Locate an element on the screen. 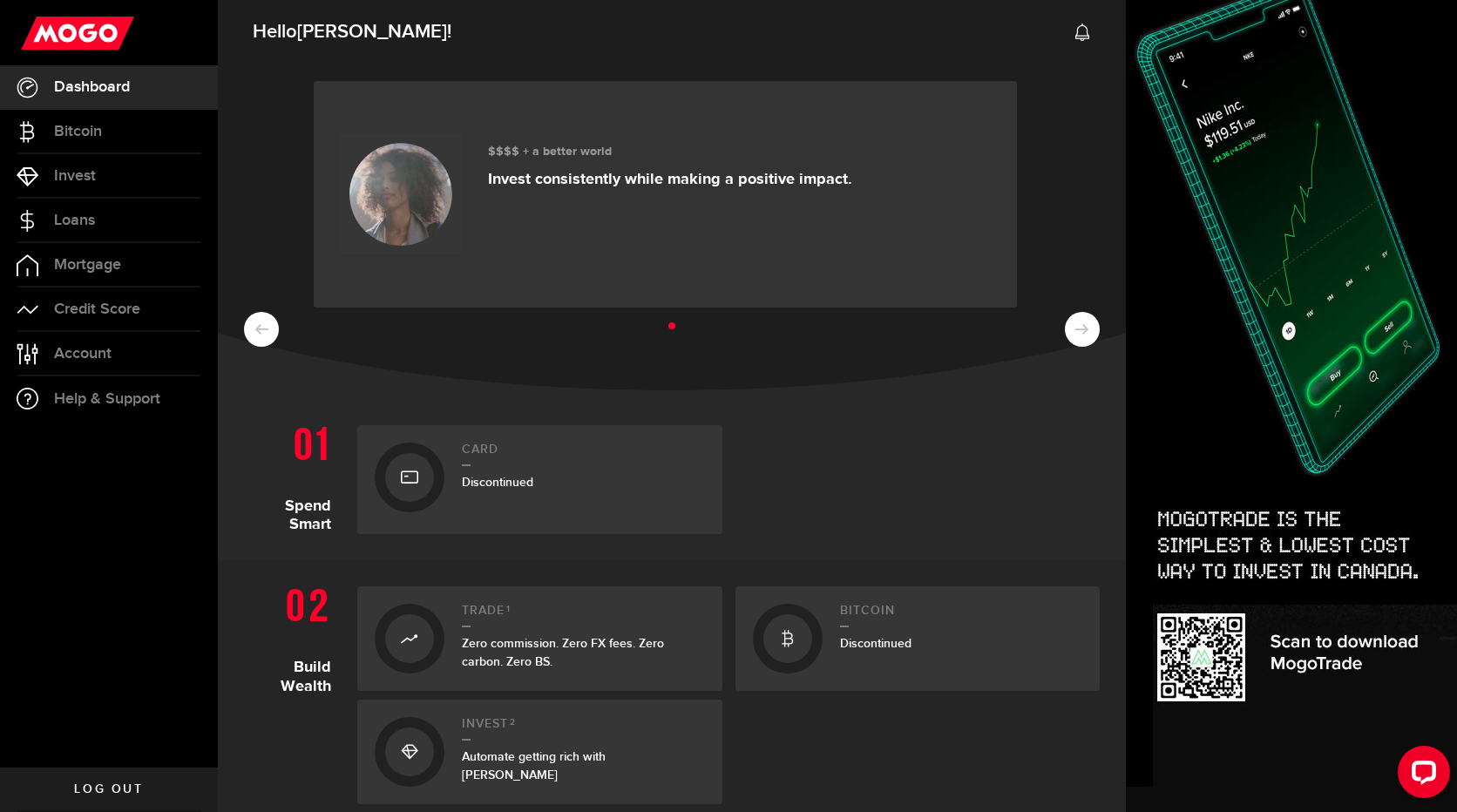 This screenshot has height=812, width=1457. h1: Build Wealth is located at coordinates (294, 691).